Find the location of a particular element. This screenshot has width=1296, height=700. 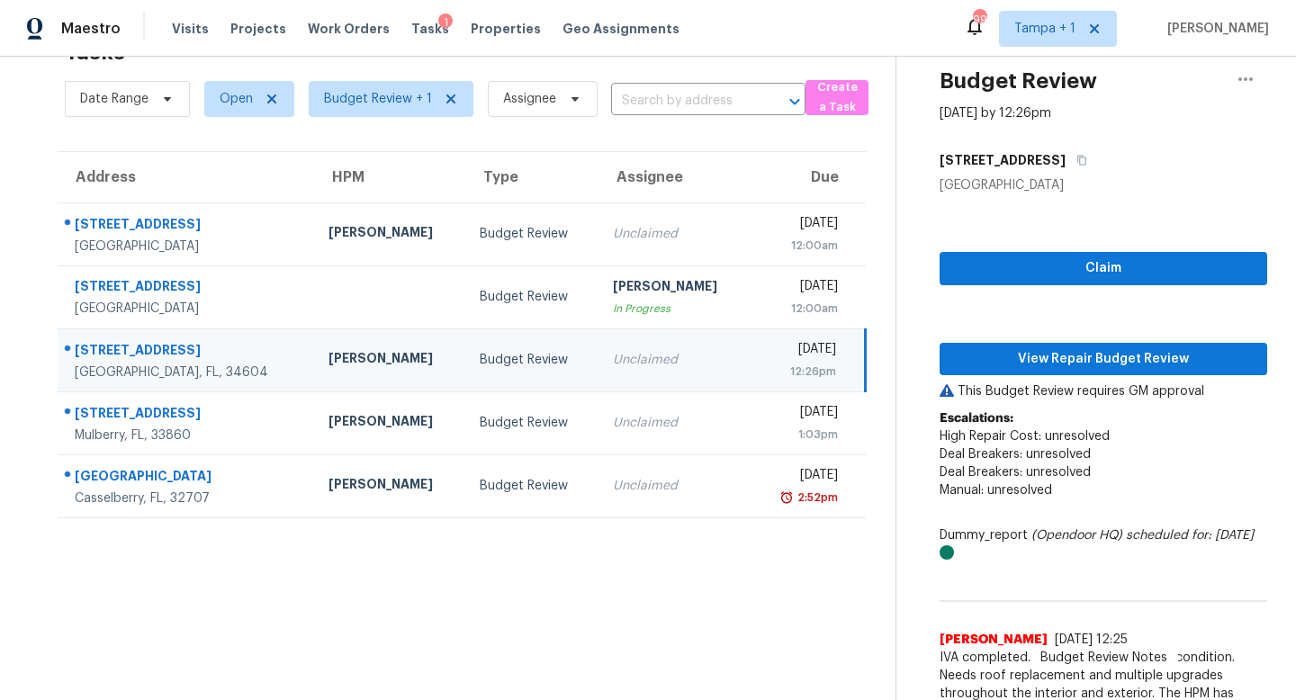

button: Create a Task is located at coordinates (837, 97).